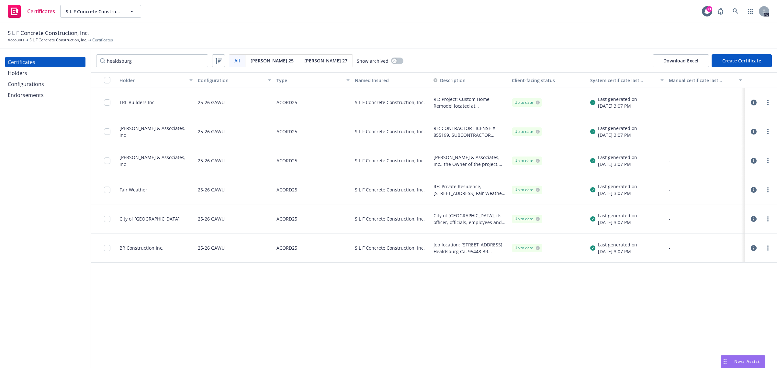 The height and width of the screenshot is (368, 777). Describe the element at coordinates (720, 11) in the screenshot. I see `a: Report a Bug` at that location.